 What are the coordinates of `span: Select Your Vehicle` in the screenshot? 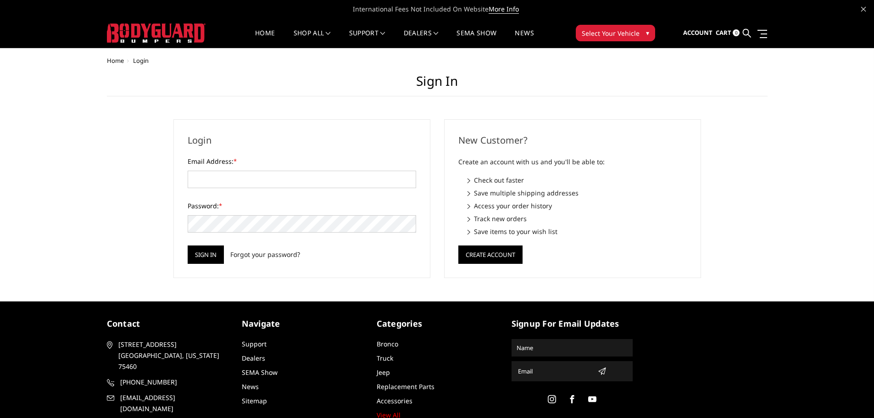 It's located at (611, 33).